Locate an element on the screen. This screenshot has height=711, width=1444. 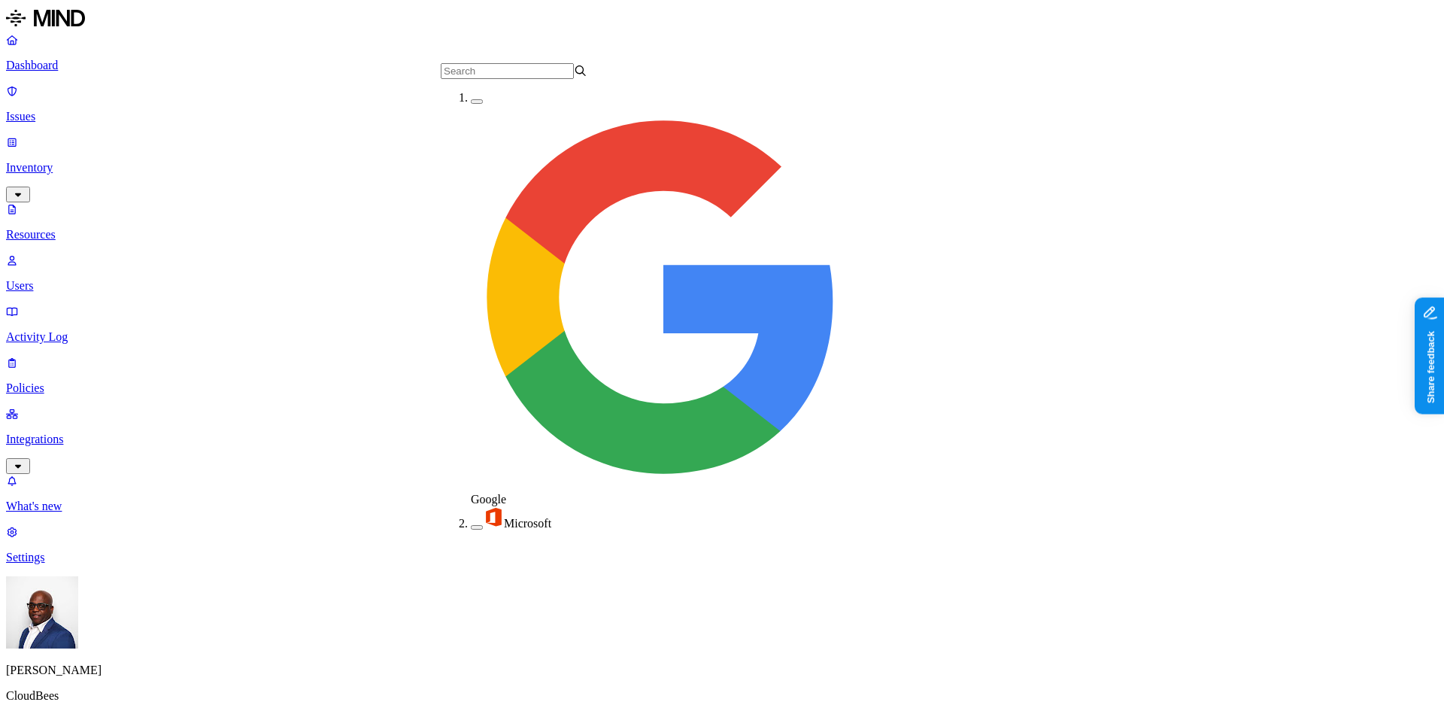
p: Policies is located at coordinates (722, 388).